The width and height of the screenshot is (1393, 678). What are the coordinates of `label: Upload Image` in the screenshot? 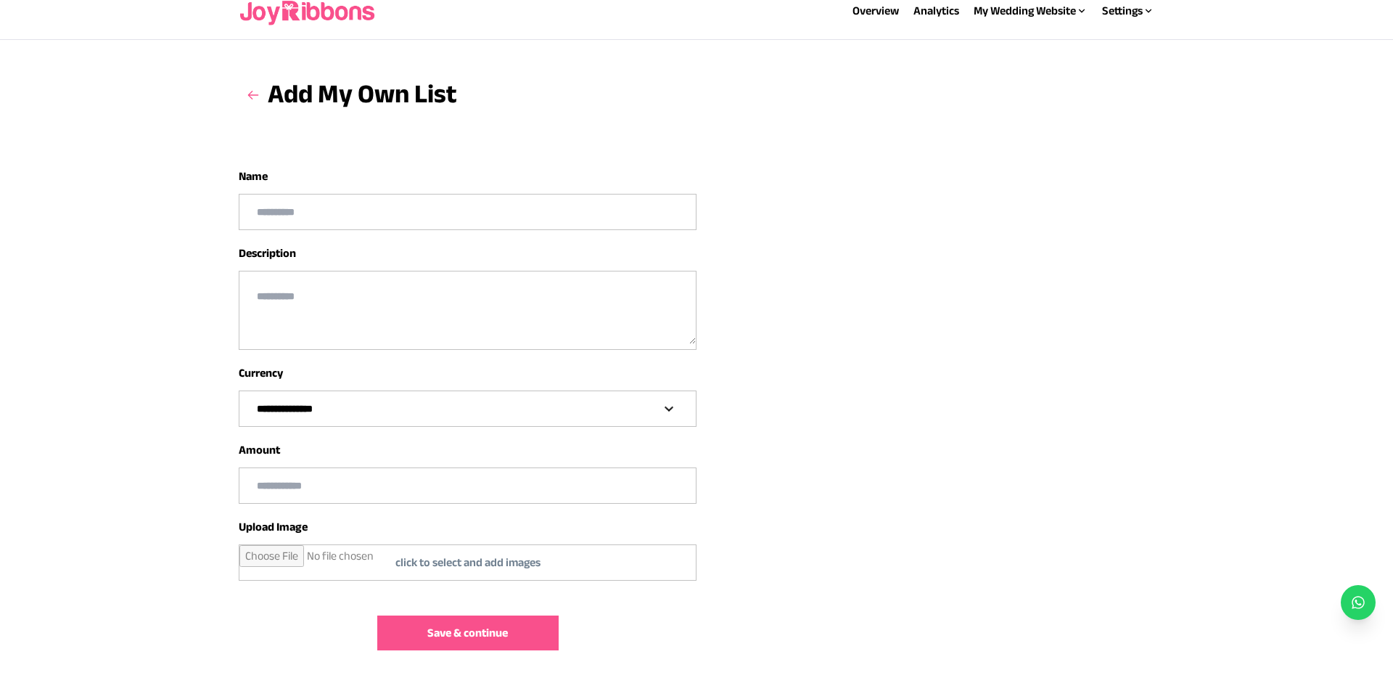 It's located at (273, 526).